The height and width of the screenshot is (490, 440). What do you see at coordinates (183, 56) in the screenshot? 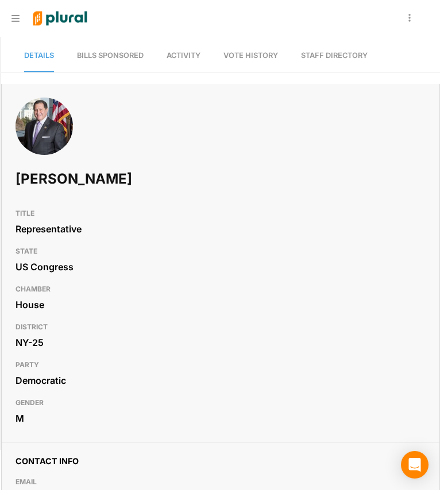
I see `a: Activity` at bounding box center [183, 56].